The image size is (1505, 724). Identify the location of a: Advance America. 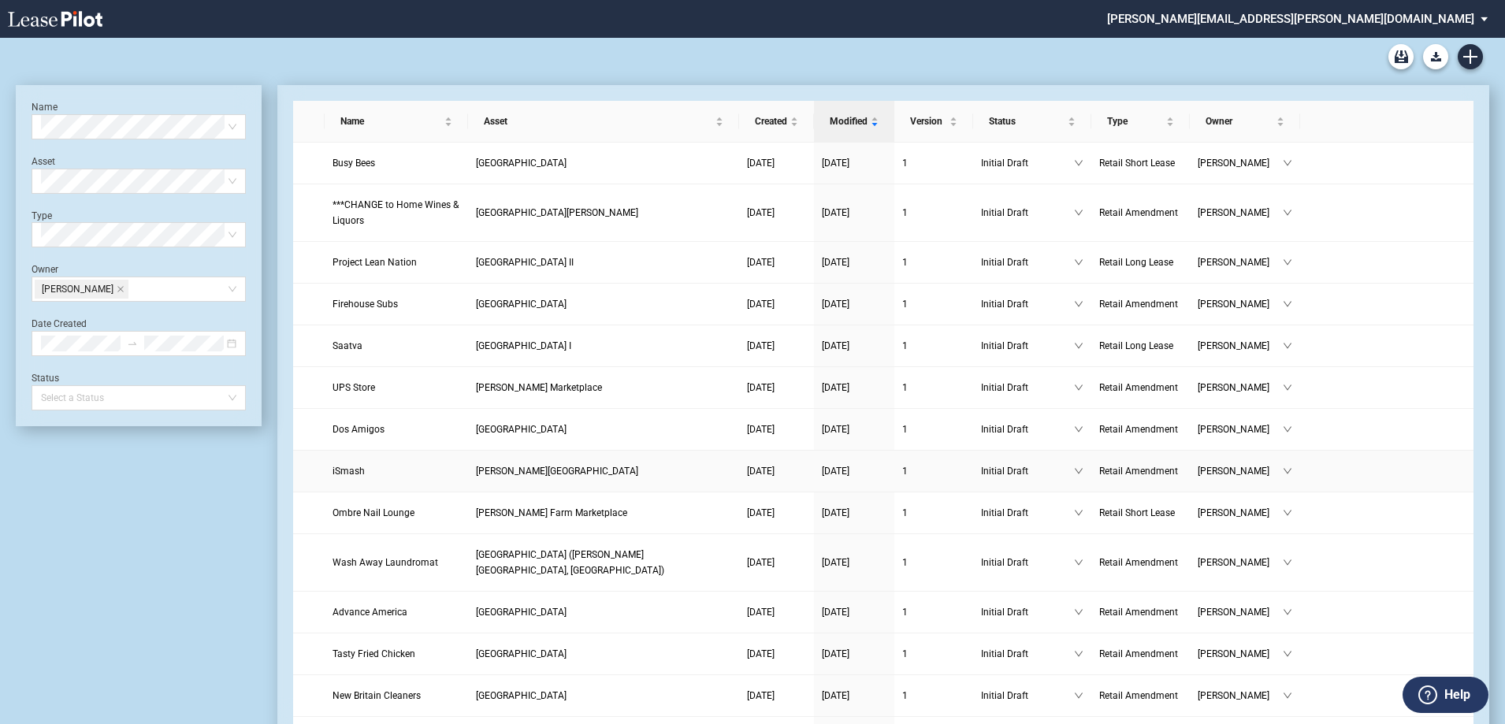
(396, 612).